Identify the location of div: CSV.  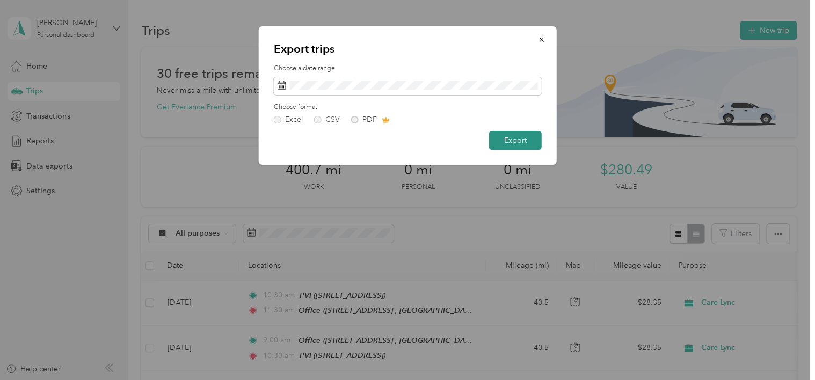
(332, 120).